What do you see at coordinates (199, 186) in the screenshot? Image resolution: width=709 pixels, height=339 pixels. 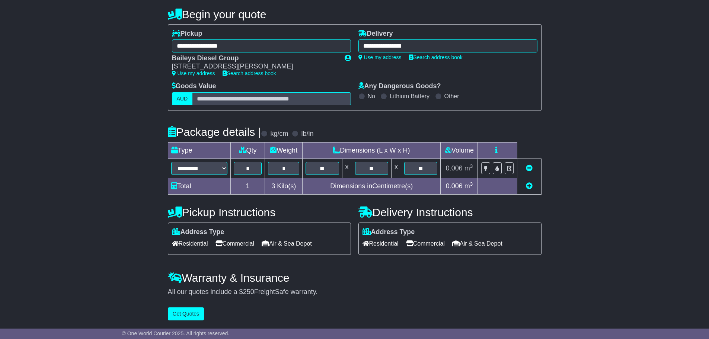 I see `td: Total` at bounding box center [199, 186].